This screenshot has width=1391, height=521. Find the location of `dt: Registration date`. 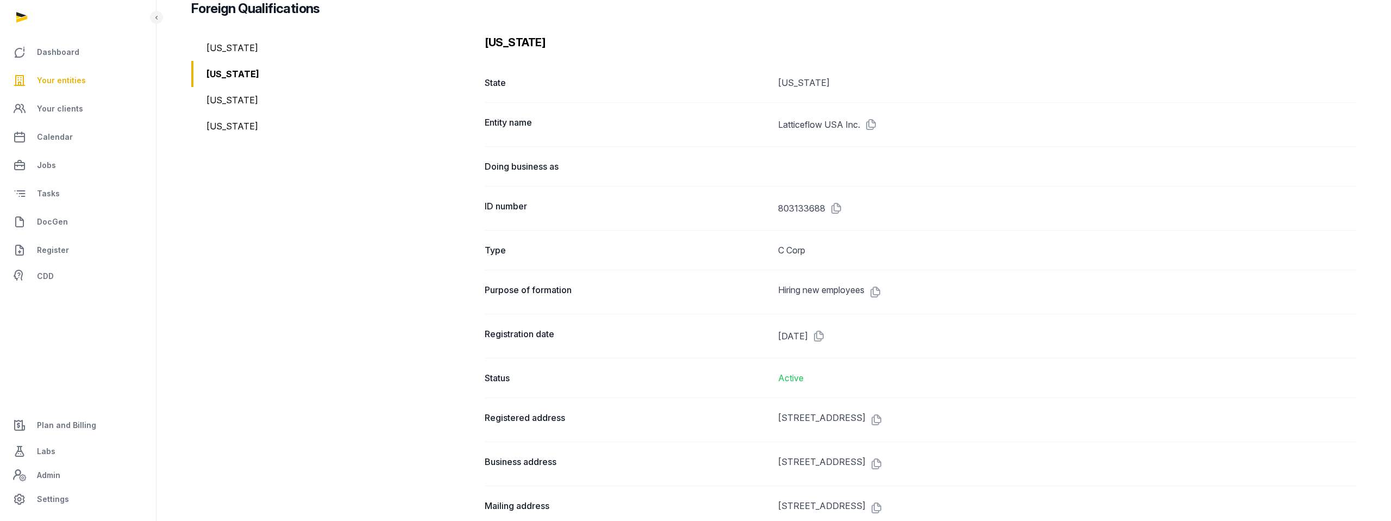

dt: Registration date is located at coordinates (627, 336).